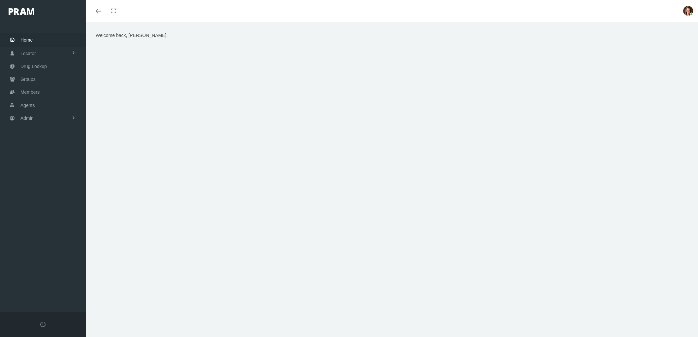 The width and height of the screenshot is (698, 337). I want to click on span: Drug Lookup, so click(34, 66).